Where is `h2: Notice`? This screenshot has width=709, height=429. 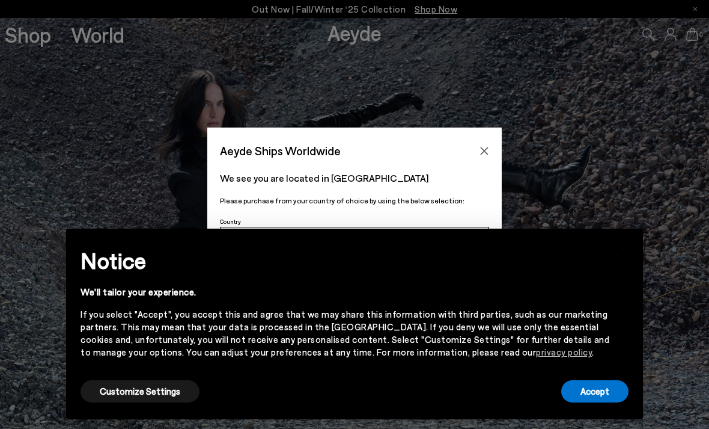 h2: Notice is located at coordinates (345, 260).